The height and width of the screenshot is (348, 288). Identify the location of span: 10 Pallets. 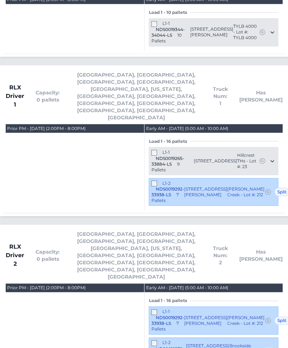
(166, 38).